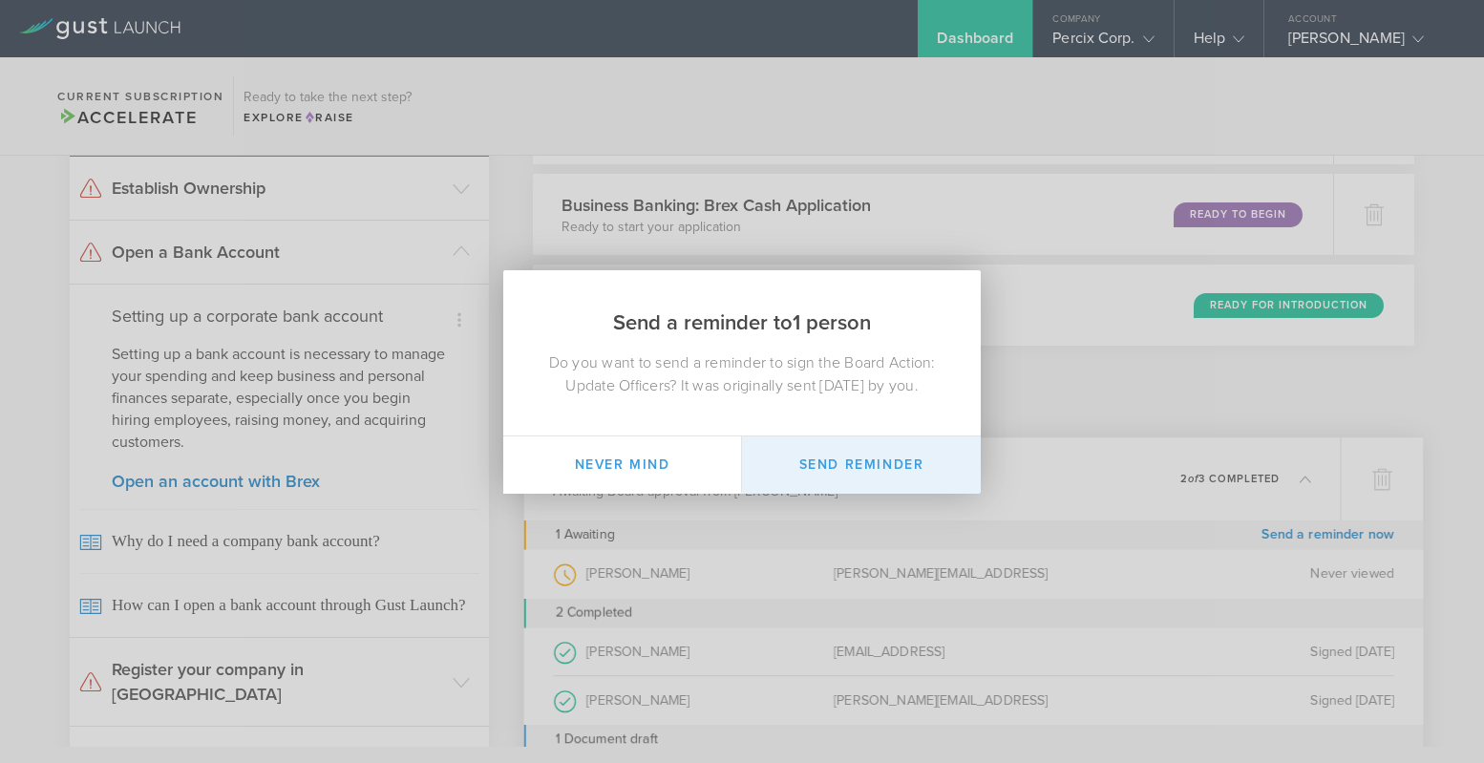 Image resolution: width=1484 pixels, height=763 pixels. I want to click on span: Do you want to send a reminder to sign the Board Action: Update Officers? It was originally sent ..., so click(742, 374).